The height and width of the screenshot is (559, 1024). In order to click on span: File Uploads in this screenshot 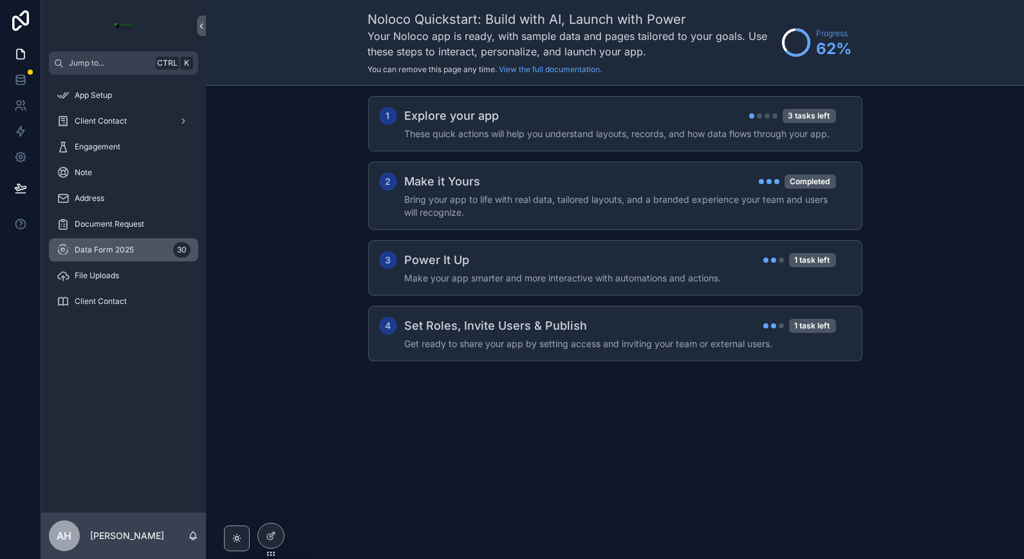, I will do `click(97, 275)`.